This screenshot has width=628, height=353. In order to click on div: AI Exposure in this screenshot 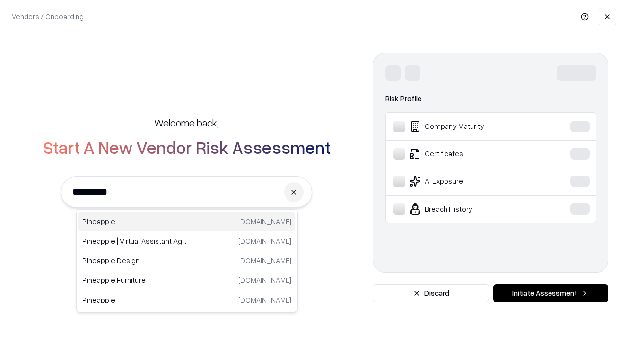, I will do `click(466, 181)`.